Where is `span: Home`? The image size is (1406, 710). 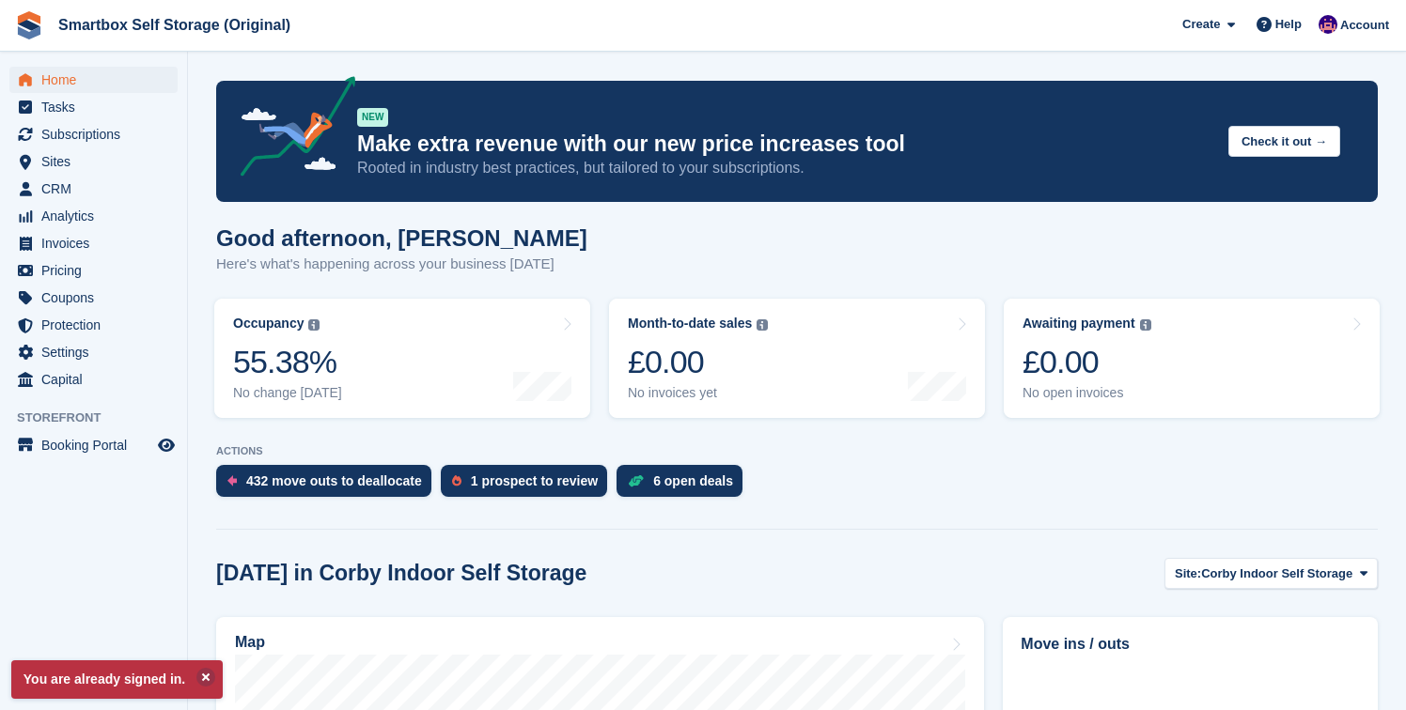 span: Home is located at coordinates (98, 80).